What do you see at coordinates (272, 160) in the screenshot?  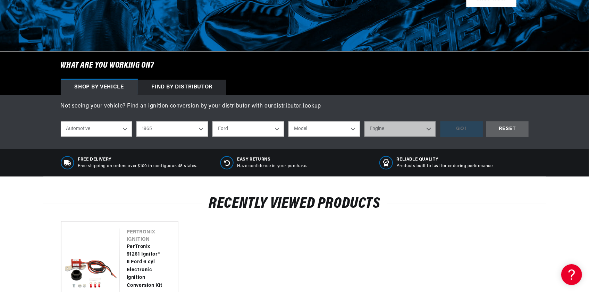 I see `span: Easy Returns` at bounding box center [272, 160].